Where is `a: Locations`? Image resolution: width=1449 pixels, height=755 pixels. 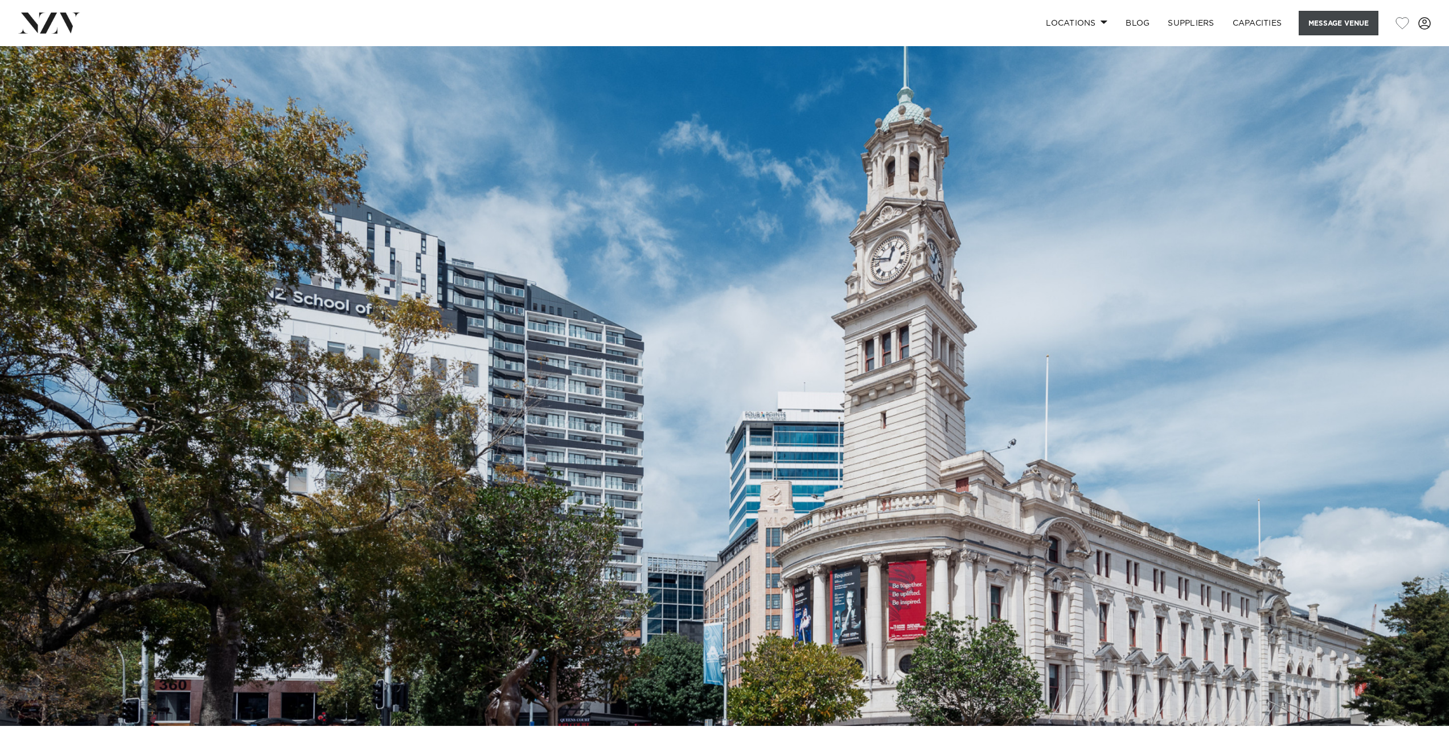
a: Locations is located at coordinates (1077, 23).